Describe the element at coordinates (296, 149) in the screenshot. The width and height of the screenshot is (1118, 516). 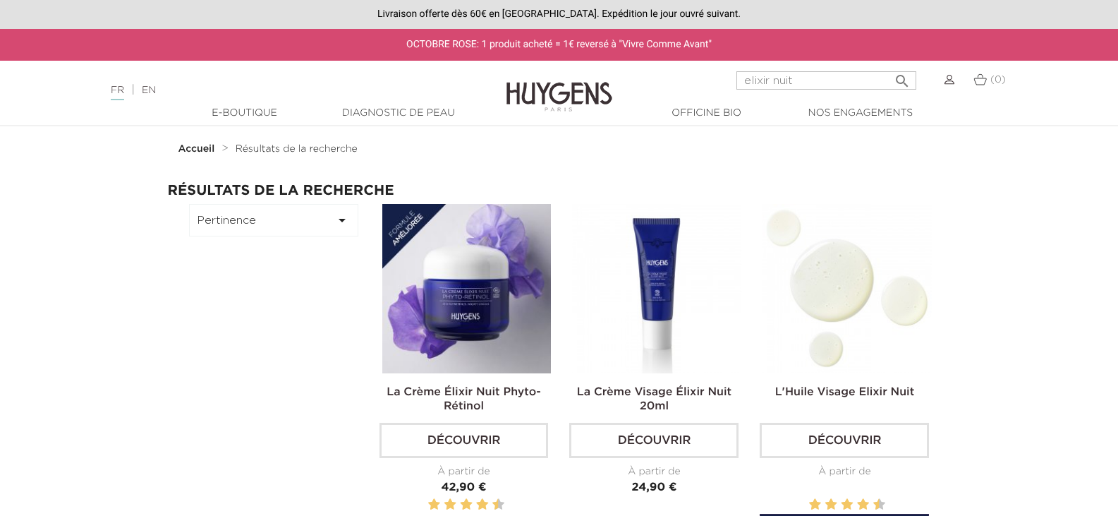
I see `a: Résultats de la recherche` at that location.